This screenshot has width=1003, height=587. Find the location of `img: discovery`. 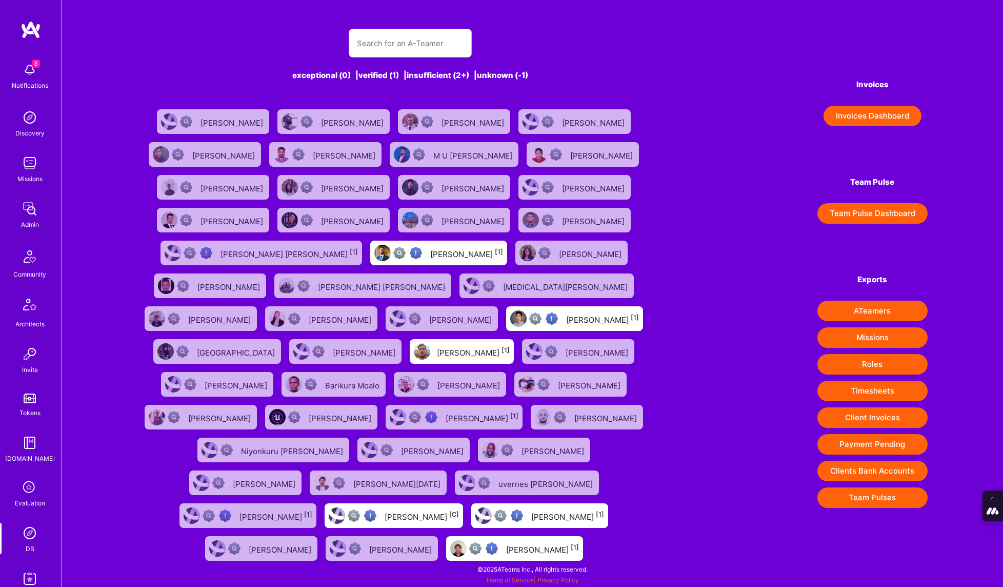

img: discovery is located at coordinates (30, 117).